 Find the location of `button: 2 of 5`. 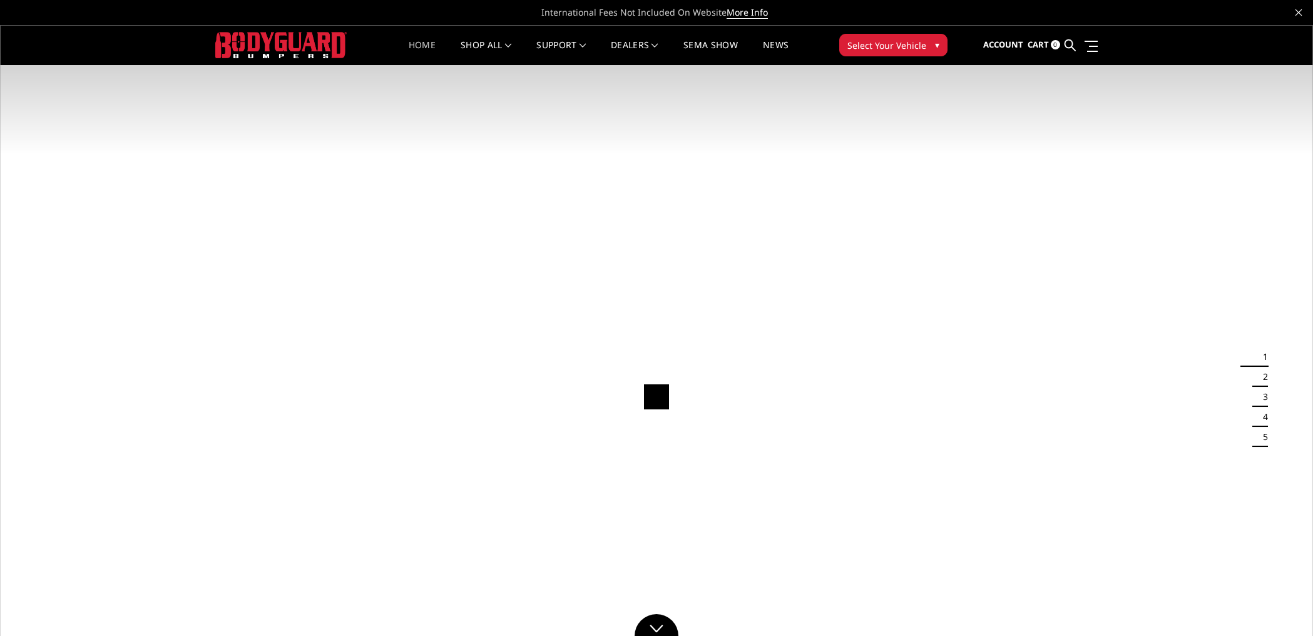

button: 2 of 5 is located at coordinates (1262, 377).